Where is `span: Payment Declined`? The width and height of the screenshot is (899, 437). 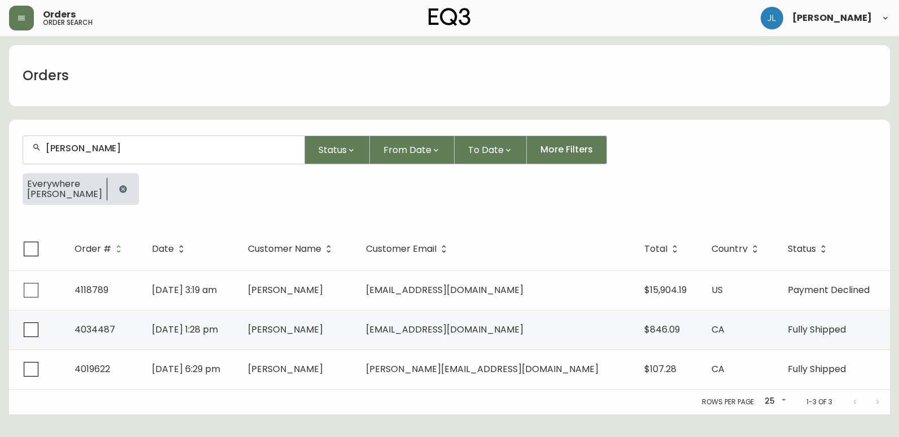
span: Payment Declined is located at coordinates (828, 290).